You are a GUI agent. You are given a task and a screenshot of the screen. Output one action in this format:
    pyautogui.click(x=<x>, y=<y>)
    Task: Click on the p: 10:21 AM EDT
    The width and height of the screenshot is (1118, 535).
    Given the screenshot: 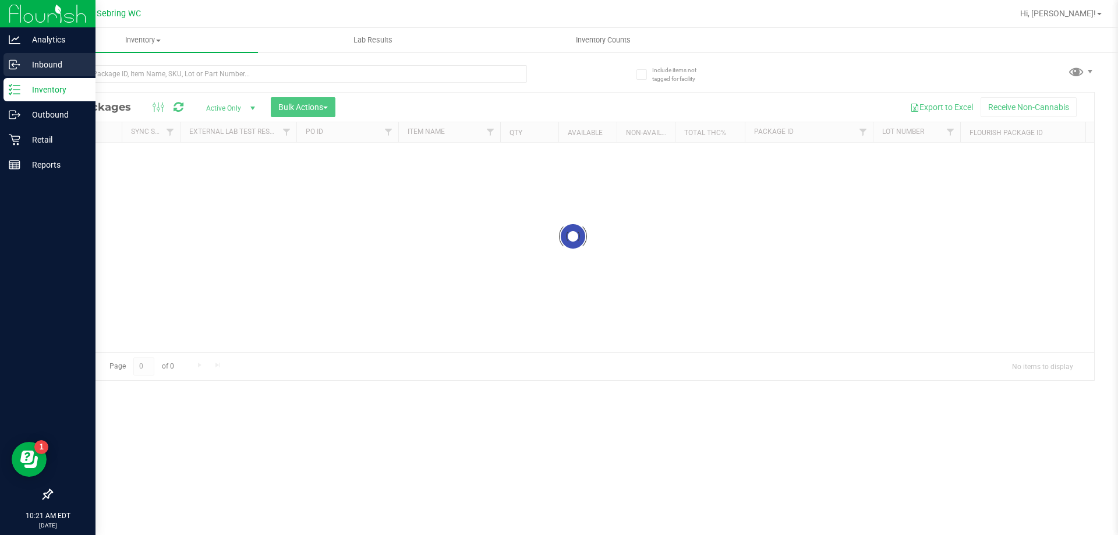 What is the action you would take?
    pyautogui.click(x=48, y=516)
    